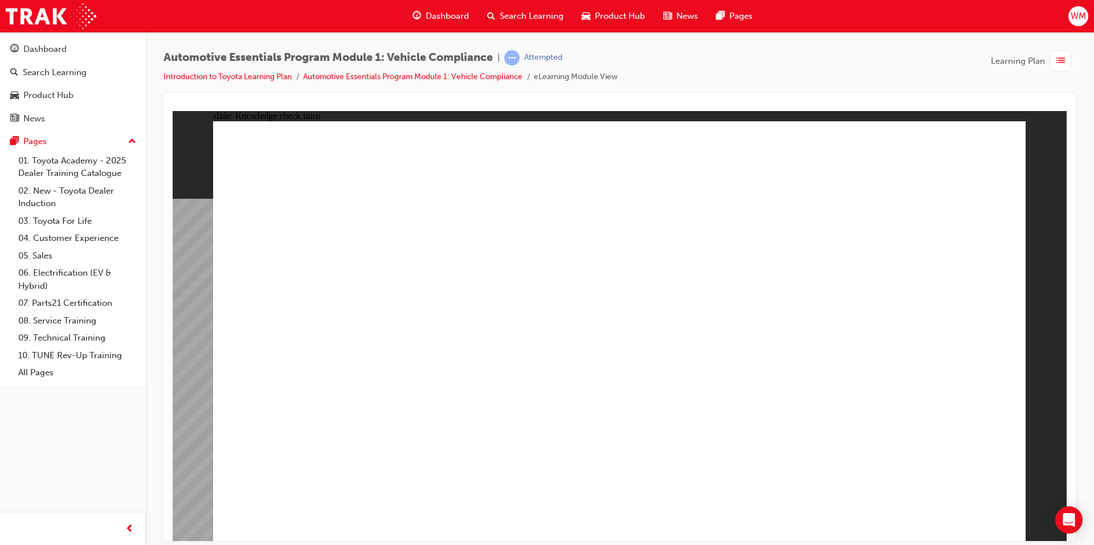 The height and width of the screenshot is (545, 1094). Describe the element at coordinates (734, 16) in the screenshot. I see `a: pages-iconPages` at that location.